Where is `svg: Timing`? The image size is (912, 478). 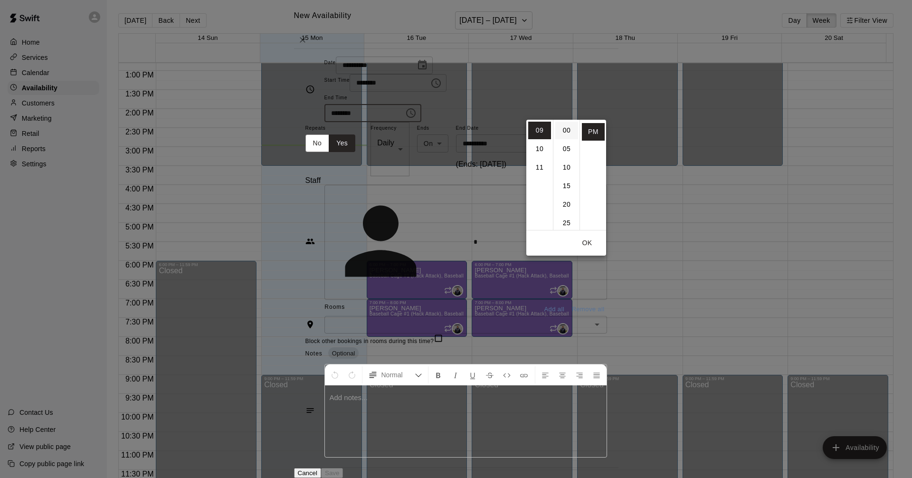 svg: Timing is located at coordinates (310, 89).